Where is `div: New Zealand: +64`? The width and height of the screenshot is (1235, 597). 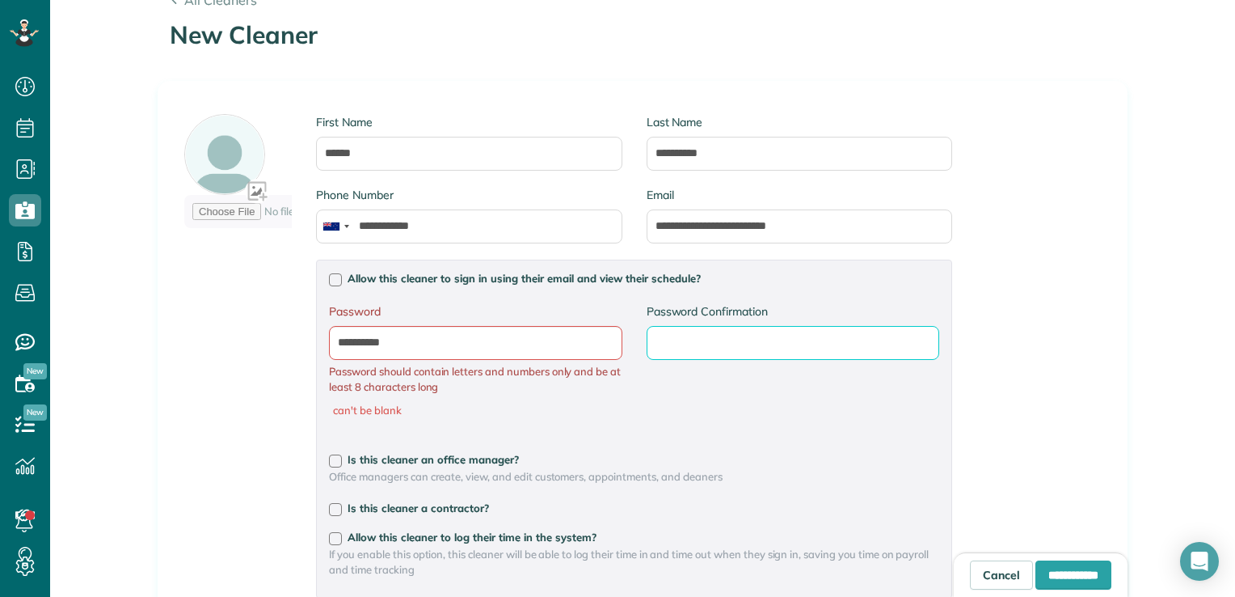 div: New Zealand: +64 is located at coordinates (336, 226).